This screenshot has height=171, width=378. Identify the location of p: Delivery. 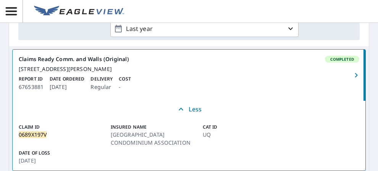
(102, 79).